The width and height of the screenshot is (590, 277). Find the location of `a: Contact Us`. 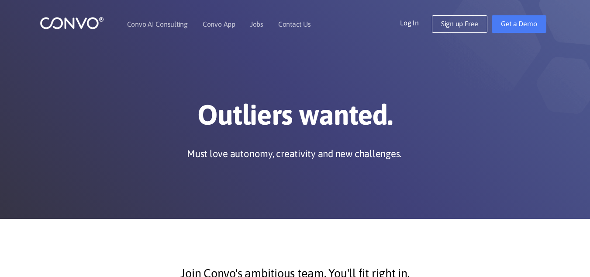

a: Contact Us is located at coordinates (295, 24).